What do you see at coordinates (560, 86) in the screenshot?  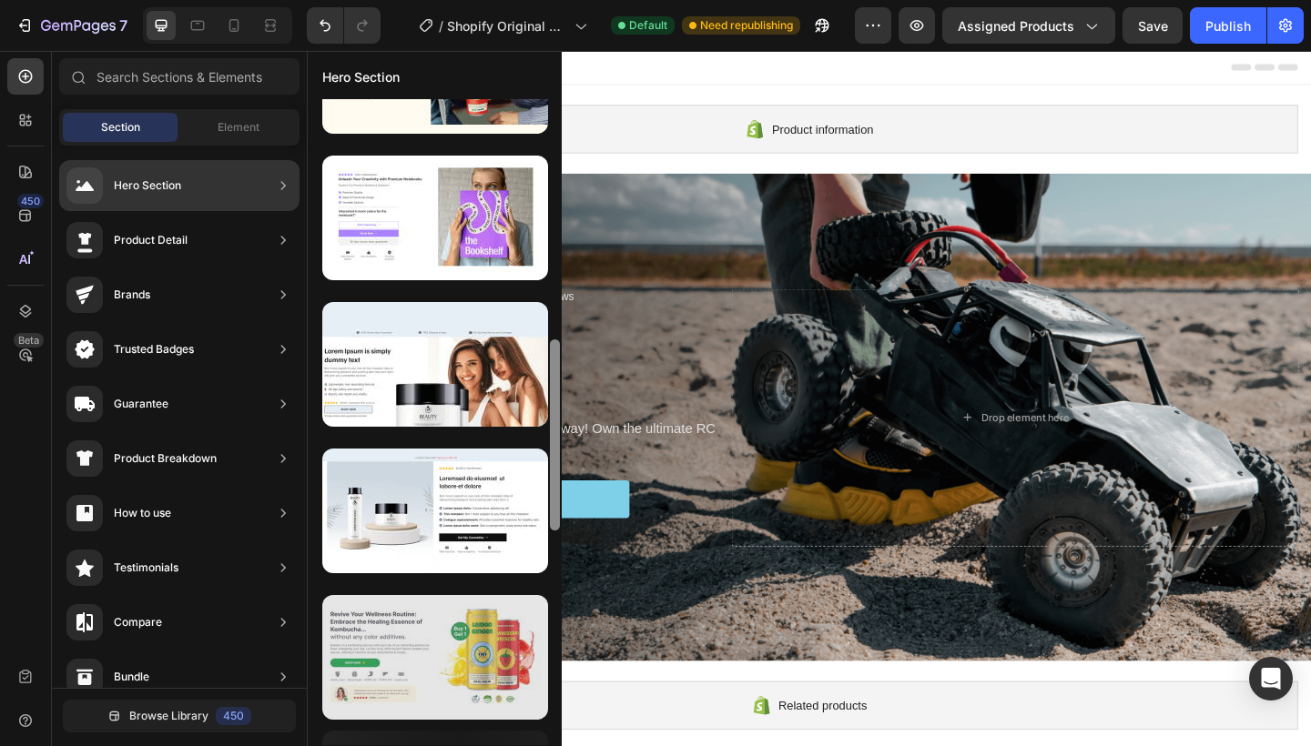 I see `span: Product information` at bounding box center [560, 86].